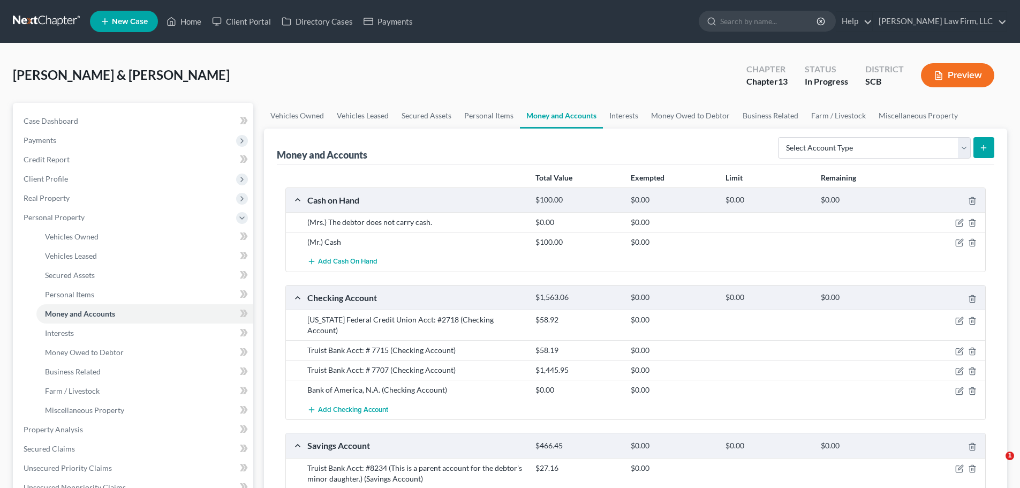  What do you see at coordinates (577, 445) in the screenshot?
I see `div: $466.45` at bounding box center [577, 445].